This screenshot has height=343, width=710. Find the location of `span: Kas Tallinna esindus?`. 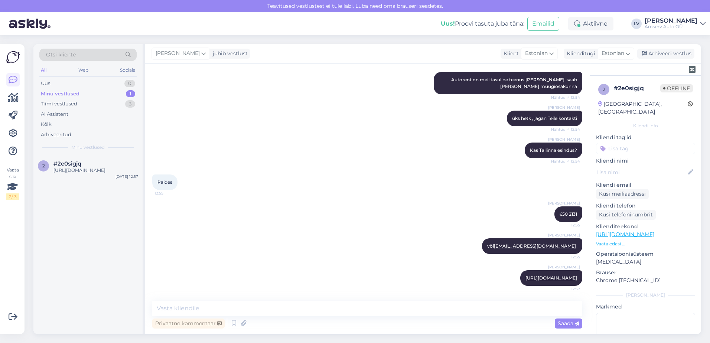

span: Kas Tallinna esindus? is located at coordinates (553, 150).